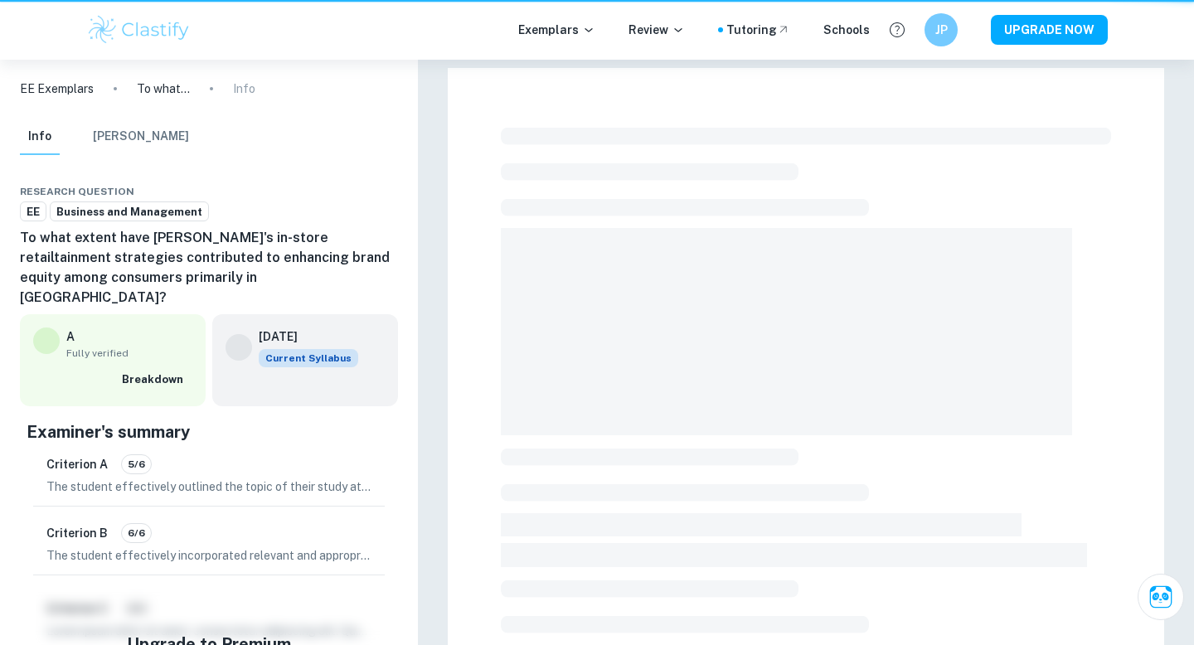 The image size is (1194, 645). What do you see at coordinates (556, 30) in the screenshot?
I see `p: Exemplars` at bounding box center [556, 30].